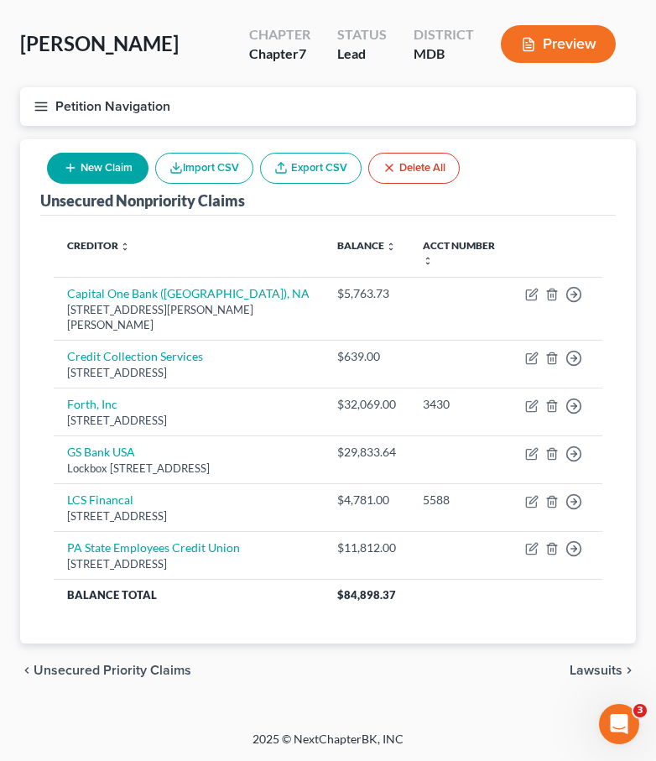 The width and height of the screenshot is (656, 761). I want to click on span: 7, so click(302, 53).